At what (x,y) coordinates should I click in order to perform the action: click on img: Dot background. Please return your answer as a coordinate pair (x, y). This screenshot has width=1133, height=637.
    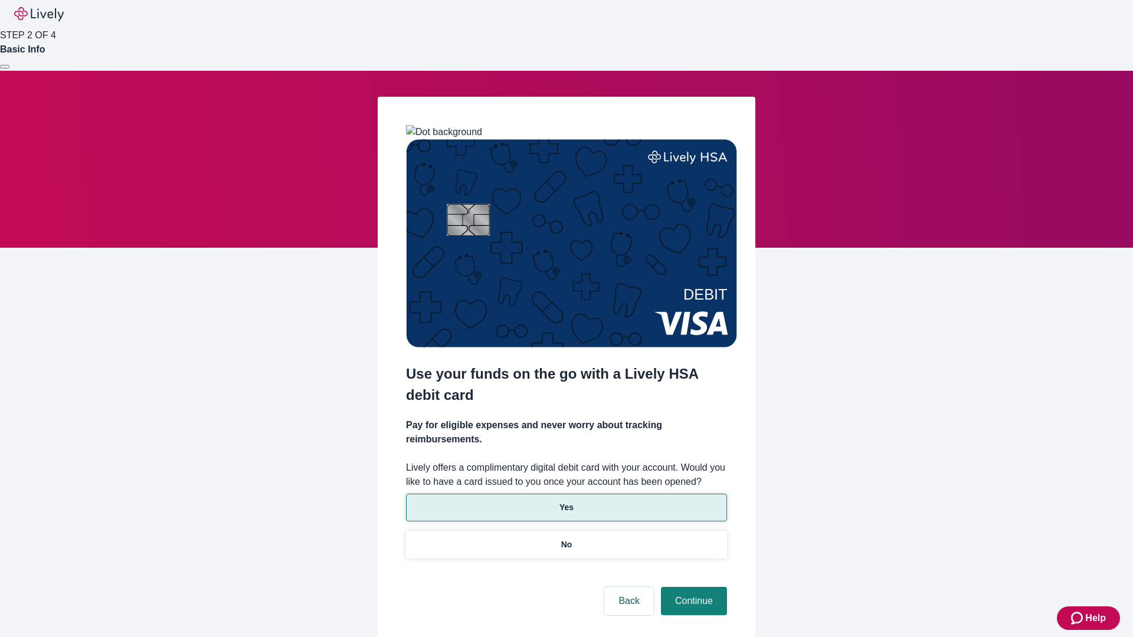
    Looking at the image, I should click on (444, 132).